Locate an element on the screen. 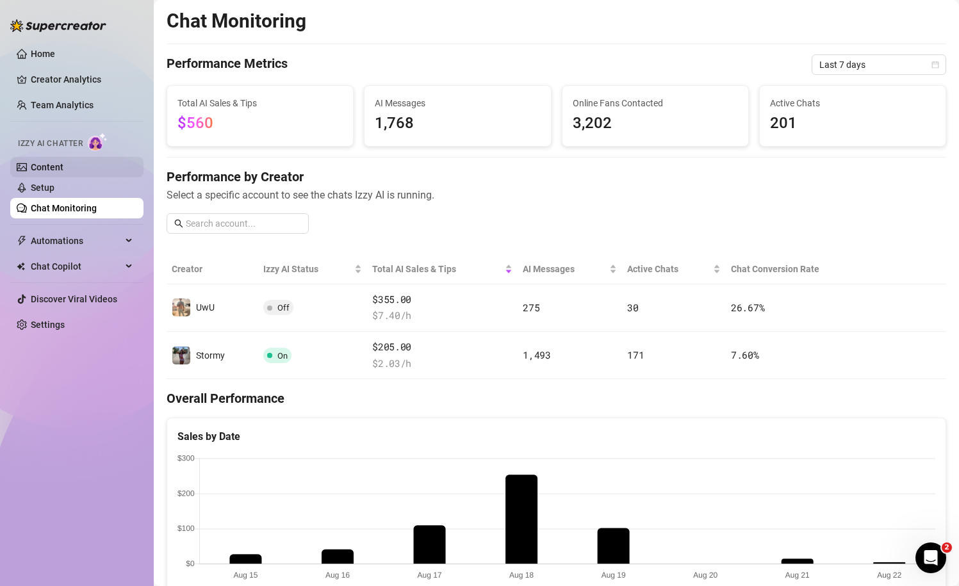 The height and width of the screenshot is (586, 959). span: Izzy AI Chatter is located at coordinates (50, 143).